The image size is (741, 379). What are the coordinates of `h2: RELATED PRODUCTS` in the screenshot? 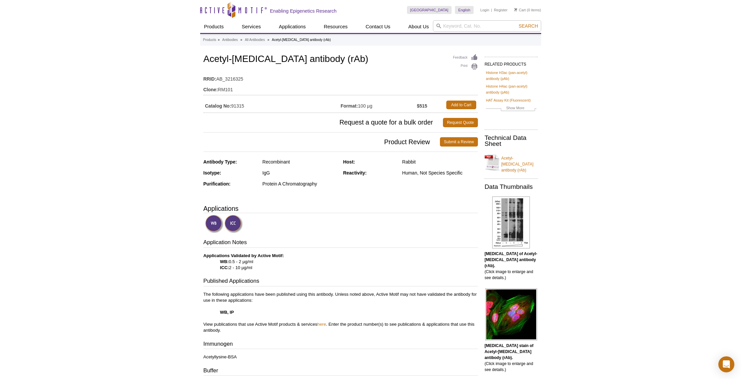 It's located at (511, 63).